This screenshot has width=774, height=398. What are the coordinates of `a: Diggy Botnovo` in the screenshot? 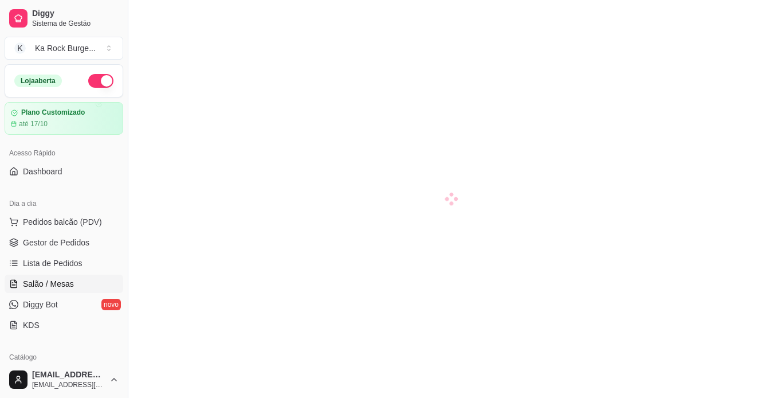 It's located at (64, 304).